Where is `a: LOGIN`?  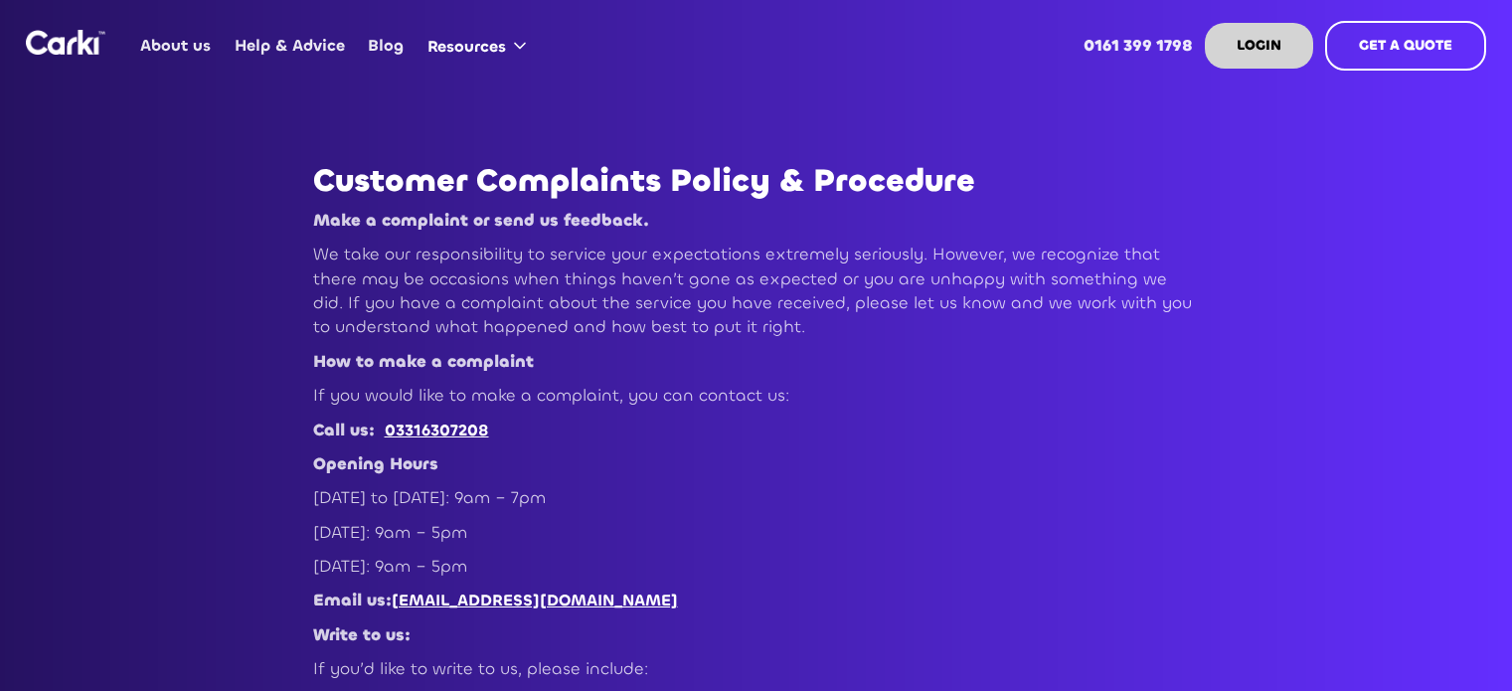 a: LOGIN is located at coordinates (1259, 46).